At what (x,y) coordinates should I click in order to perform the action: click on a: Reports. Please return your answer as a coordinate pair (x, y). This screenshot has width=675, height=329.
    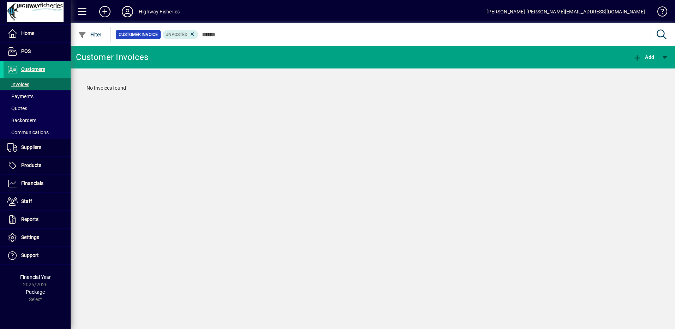
    Looking at the image, I should click on (37, 220).